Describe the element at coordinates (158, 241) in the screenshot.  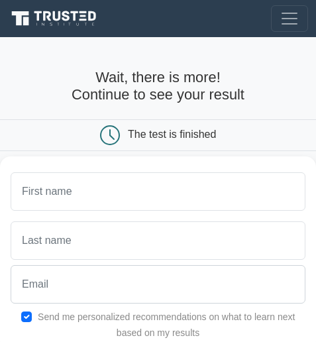
I see `input: Last name` at that location.